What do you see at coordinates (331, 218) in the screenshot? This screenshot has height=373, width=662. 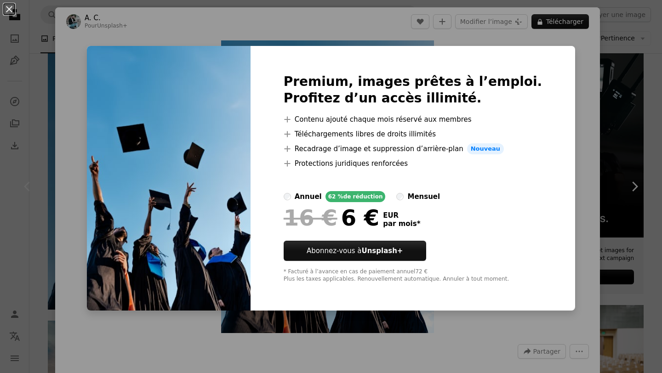 I see `div: 6 €` at bounding box center [331, 218].